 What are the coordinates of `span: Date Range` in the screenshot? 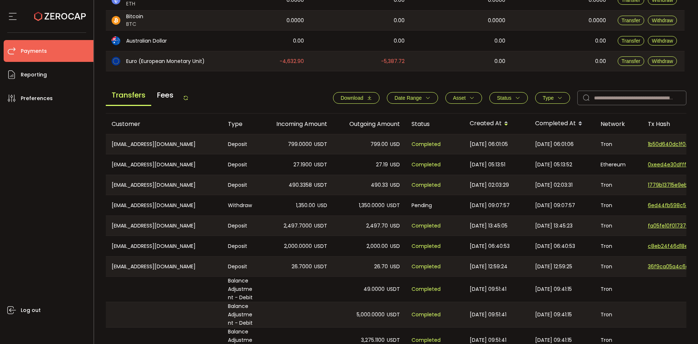 It's located at (408, 98).